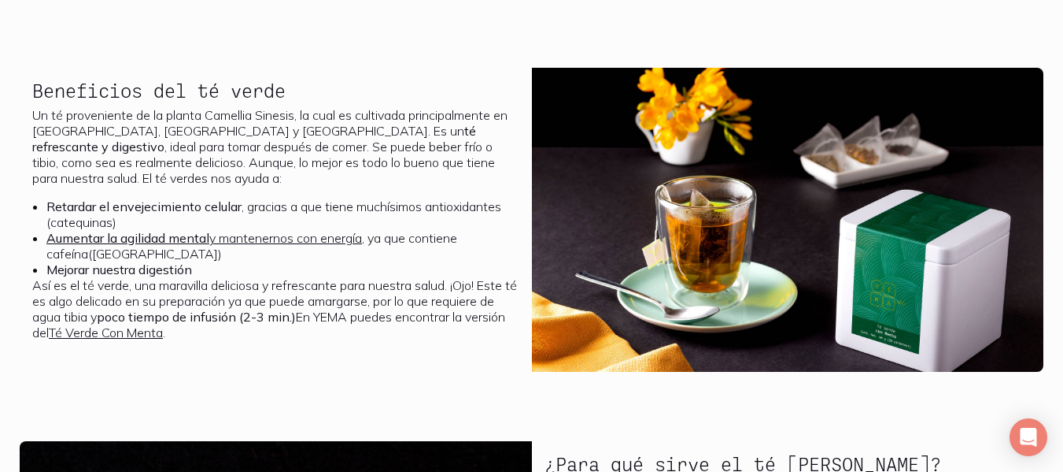 The width and height of the screenshot is (1063, 472). What do you see at coordinates (283, 214) in the screenshot?
I see `li: , gracias a que tiene muchísimos antioxidantes (catequinas)` at bounding box center [283, 214].